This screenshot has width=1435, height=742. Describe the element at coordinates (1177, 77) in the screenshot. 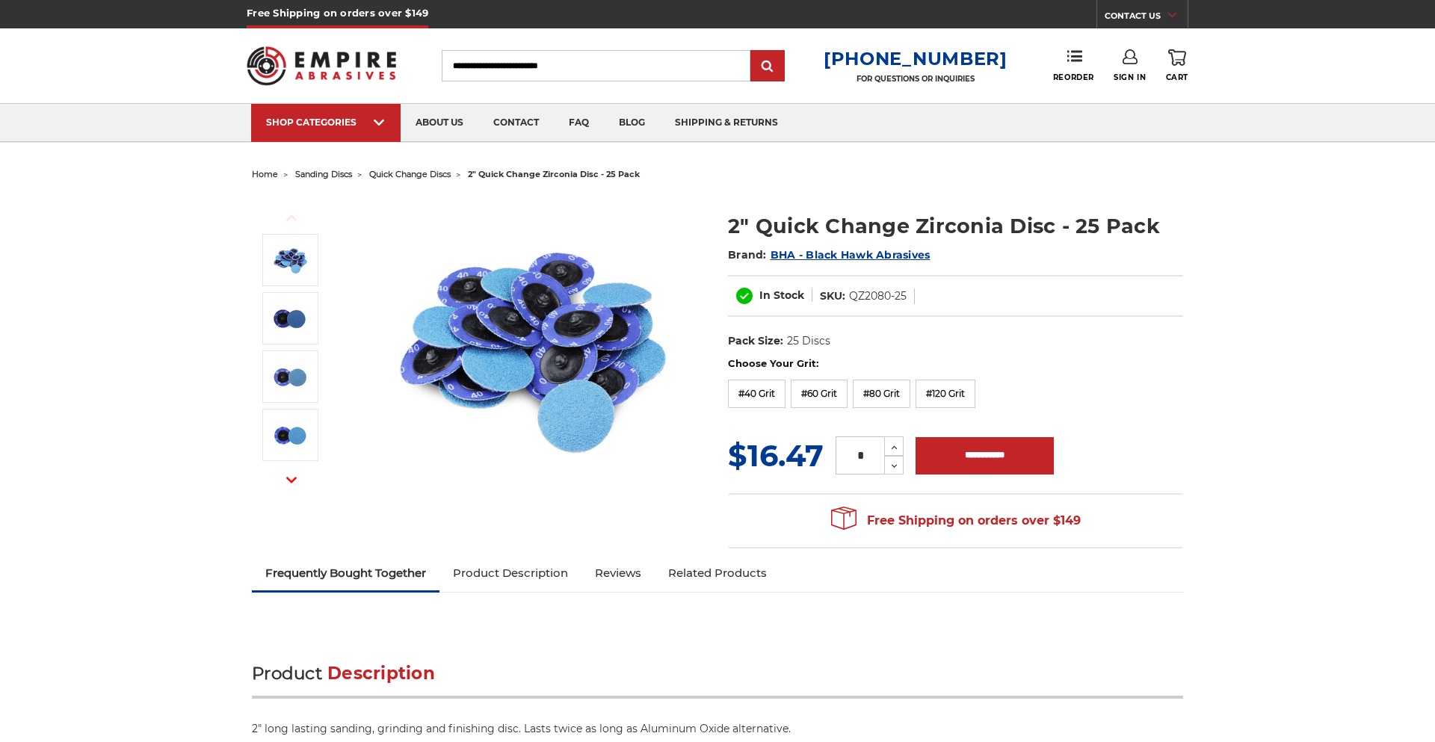

I see `span: Cart` at that location.